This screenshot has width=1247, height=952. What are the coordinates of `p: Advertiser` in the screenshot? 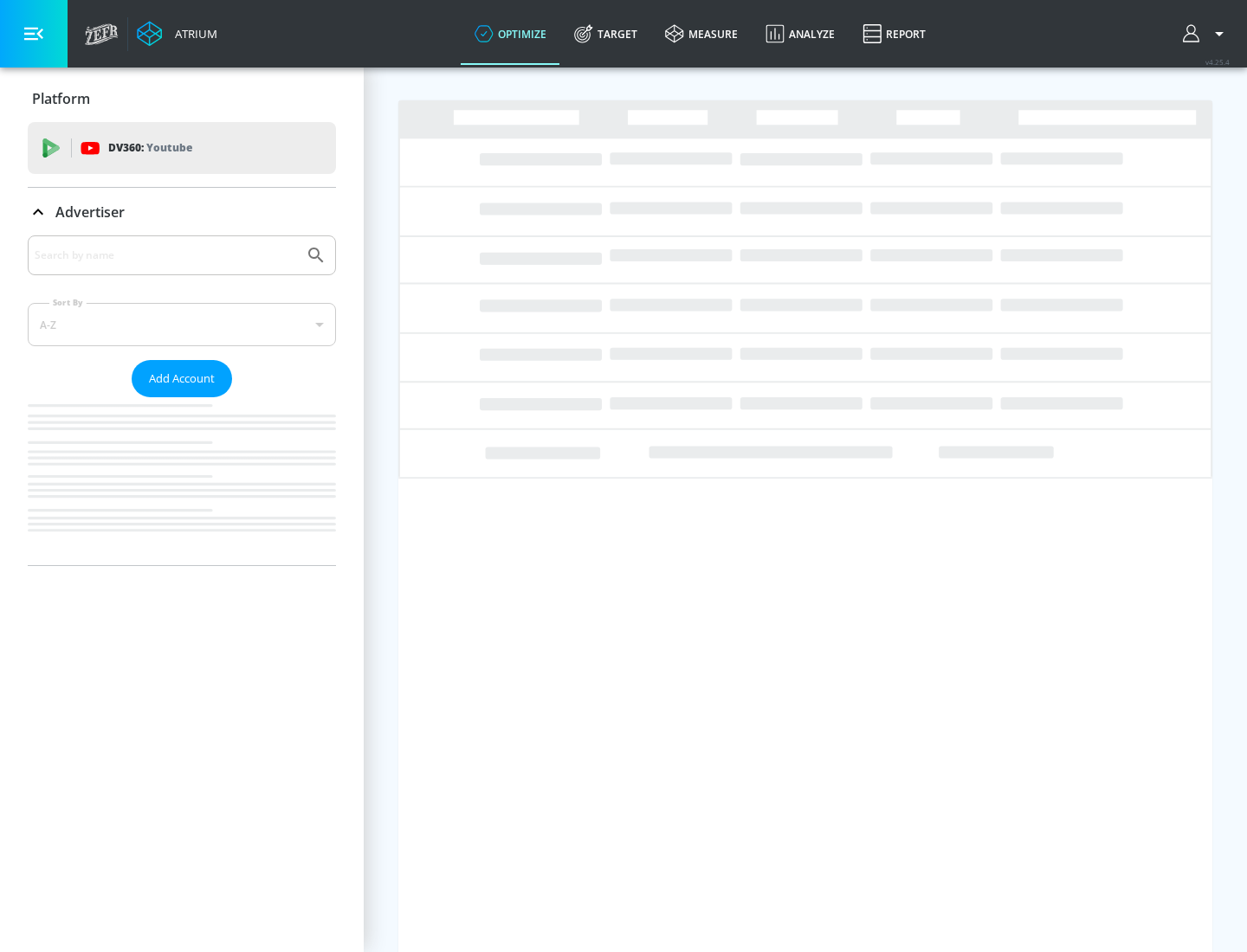 It's located at (90, 212).